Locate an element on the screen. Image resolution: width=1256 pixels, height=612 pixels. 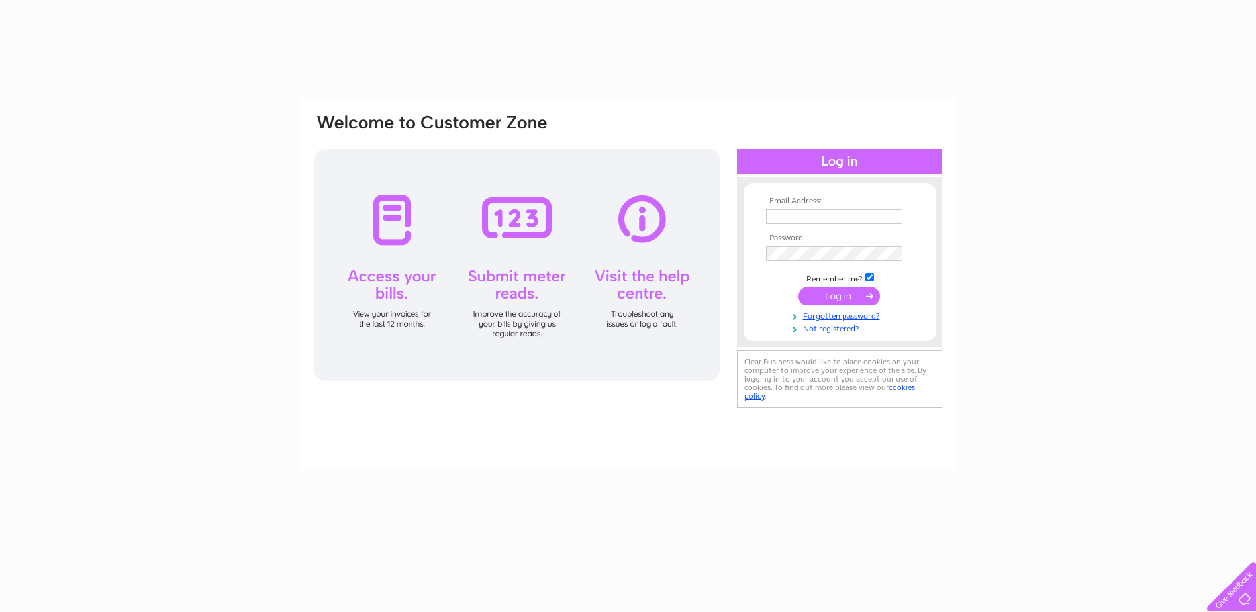
th: Email Address: is located at coordinates (840, 201).